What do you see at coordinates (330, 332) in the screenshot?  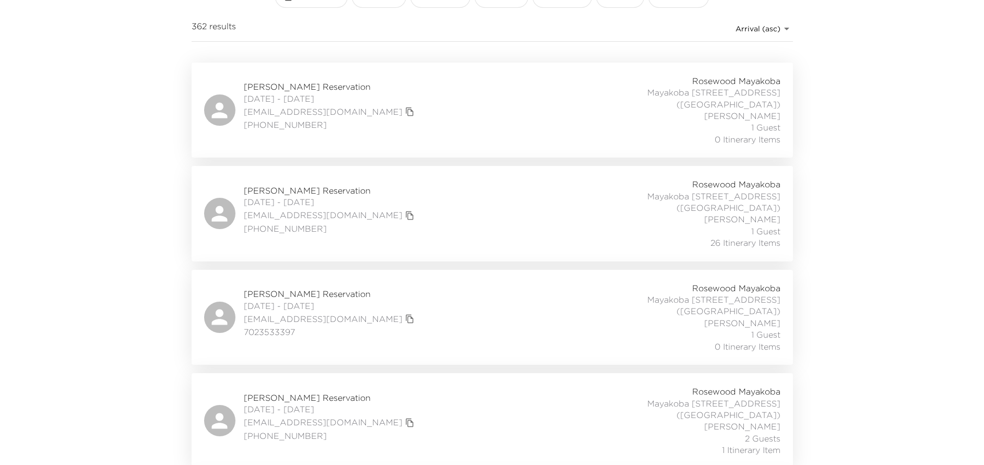 I see `span: 7023533397` at bounding box center [330, 332].